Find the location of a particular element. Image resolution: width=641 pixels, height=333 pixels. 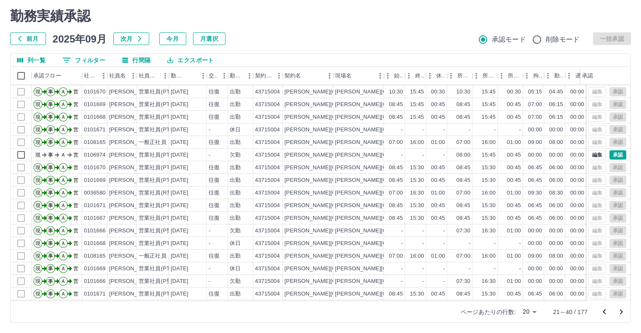

div: 10:30 is located at coordinates (396, 92).